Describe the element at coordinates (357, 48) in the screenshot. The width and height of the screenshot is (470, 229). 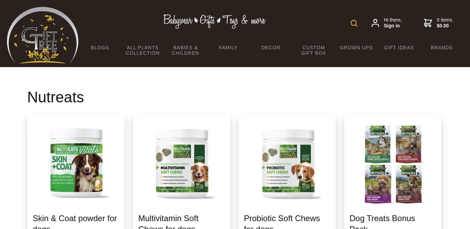
I see `a: Grown Ups` at that location.